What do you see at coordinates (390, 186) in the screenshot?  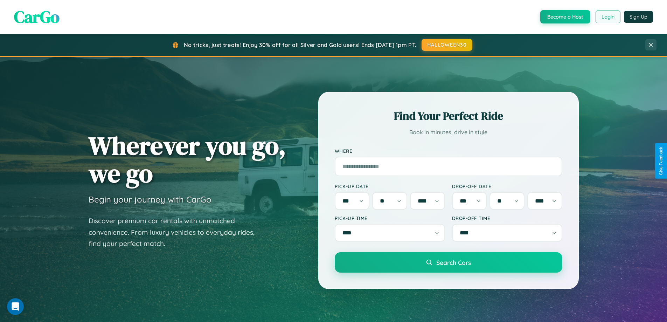 I see `label: Pick-up Date` at bounding box center [390, 186].